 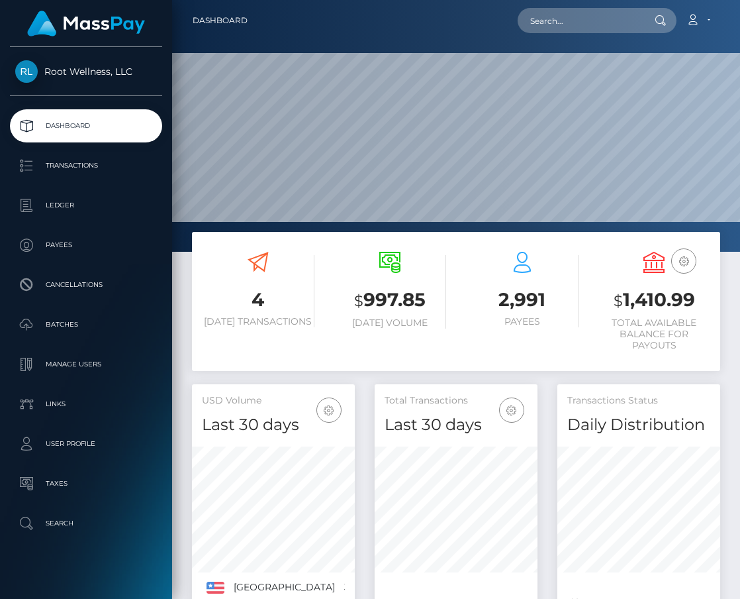 I want to click on h5: Transactions Status, so click(x=639, y=401).